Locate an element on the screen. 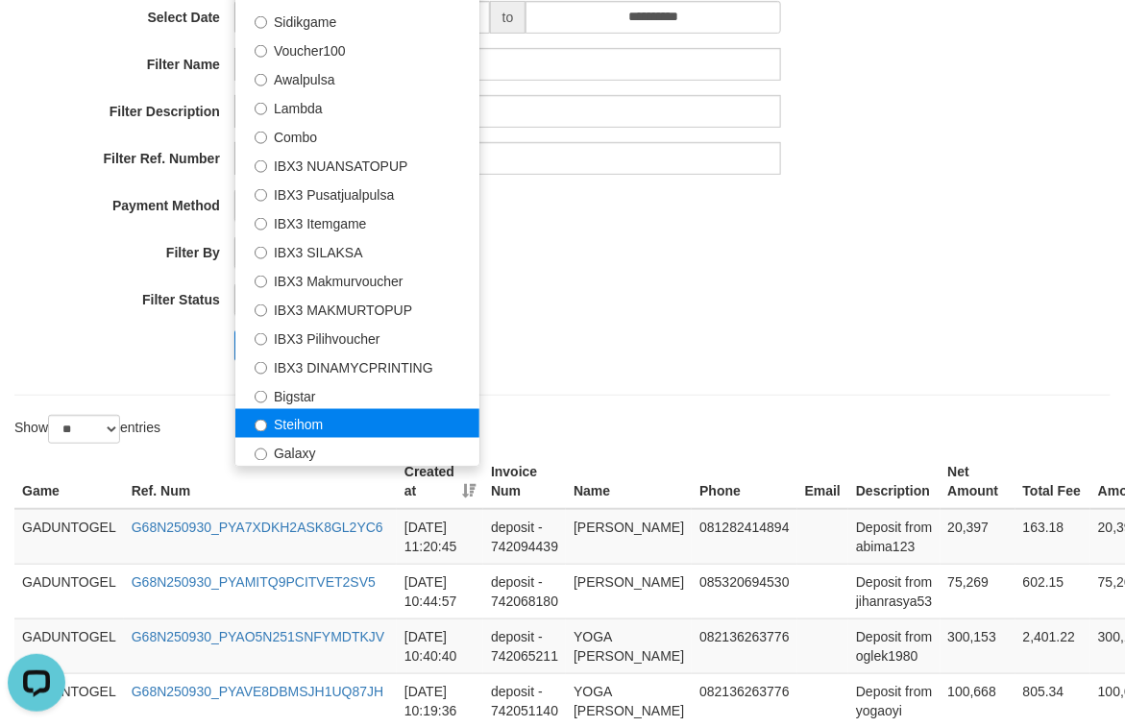 The width and height of the screenshot is (1125, 727). label: IBX3 NUANSATOPUP is located at coordinates (357, 164).